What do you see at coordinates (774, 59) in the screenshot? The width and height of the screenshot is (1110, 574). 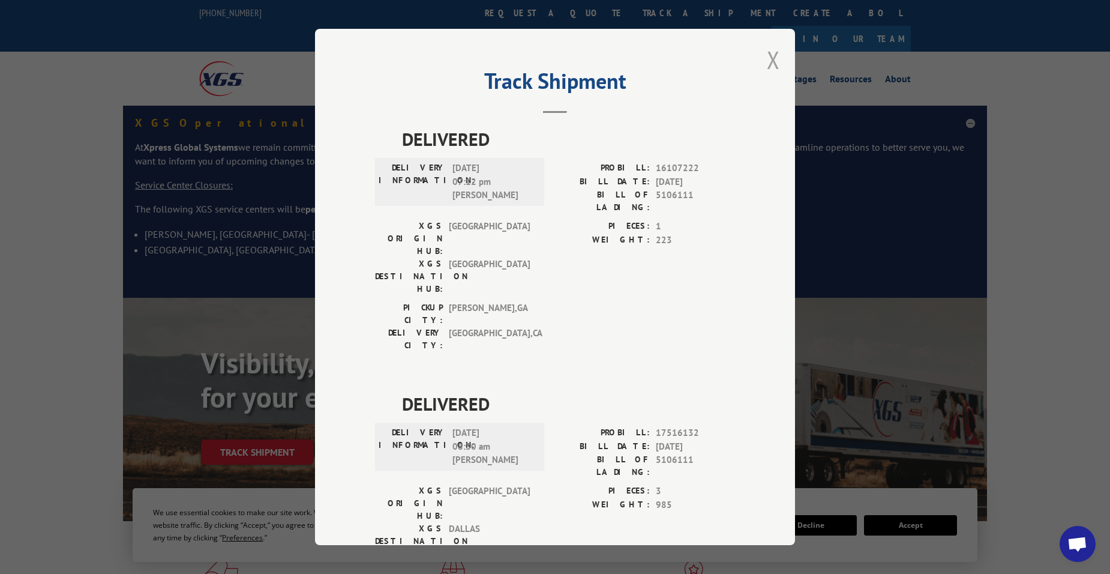 I see `button: Close modal` at bounding box center [774, 59].